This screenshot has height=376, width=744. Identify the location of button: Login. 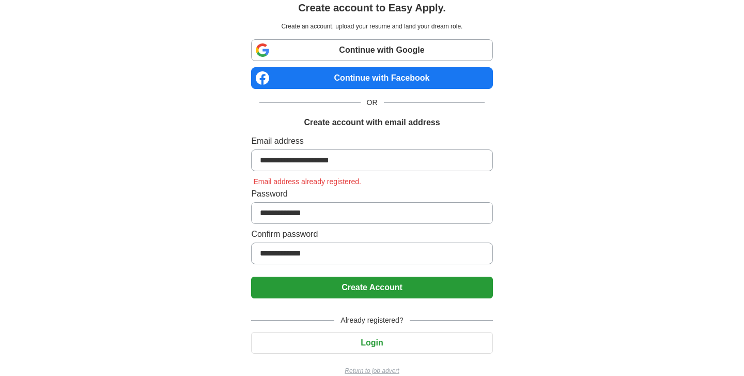
(372, 343).